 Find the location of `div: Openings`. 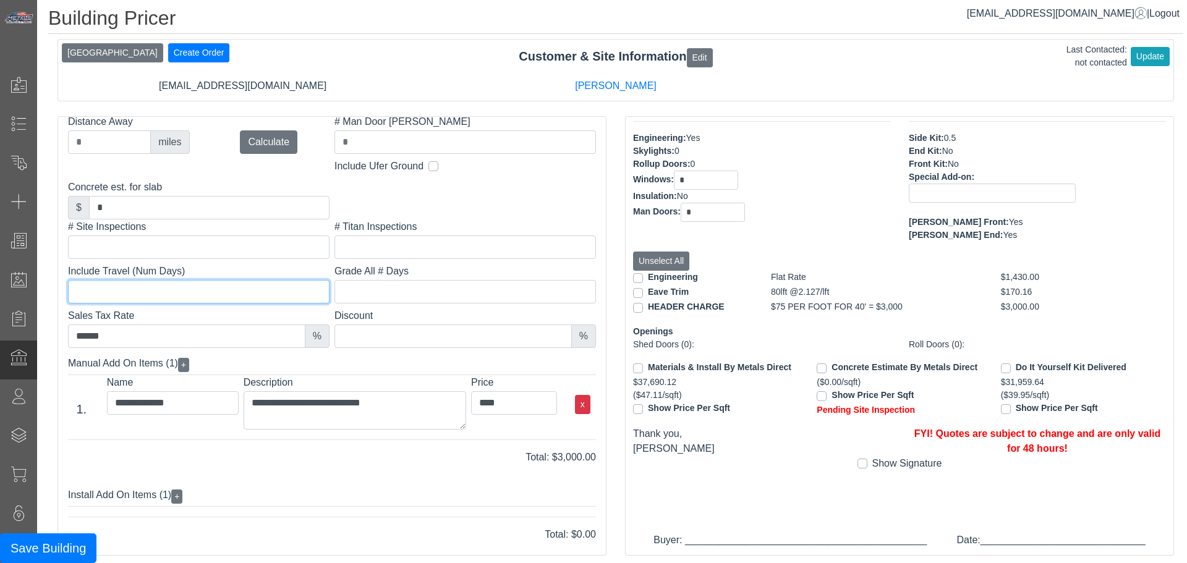

div: Openings is located at coordinates (900, 331).